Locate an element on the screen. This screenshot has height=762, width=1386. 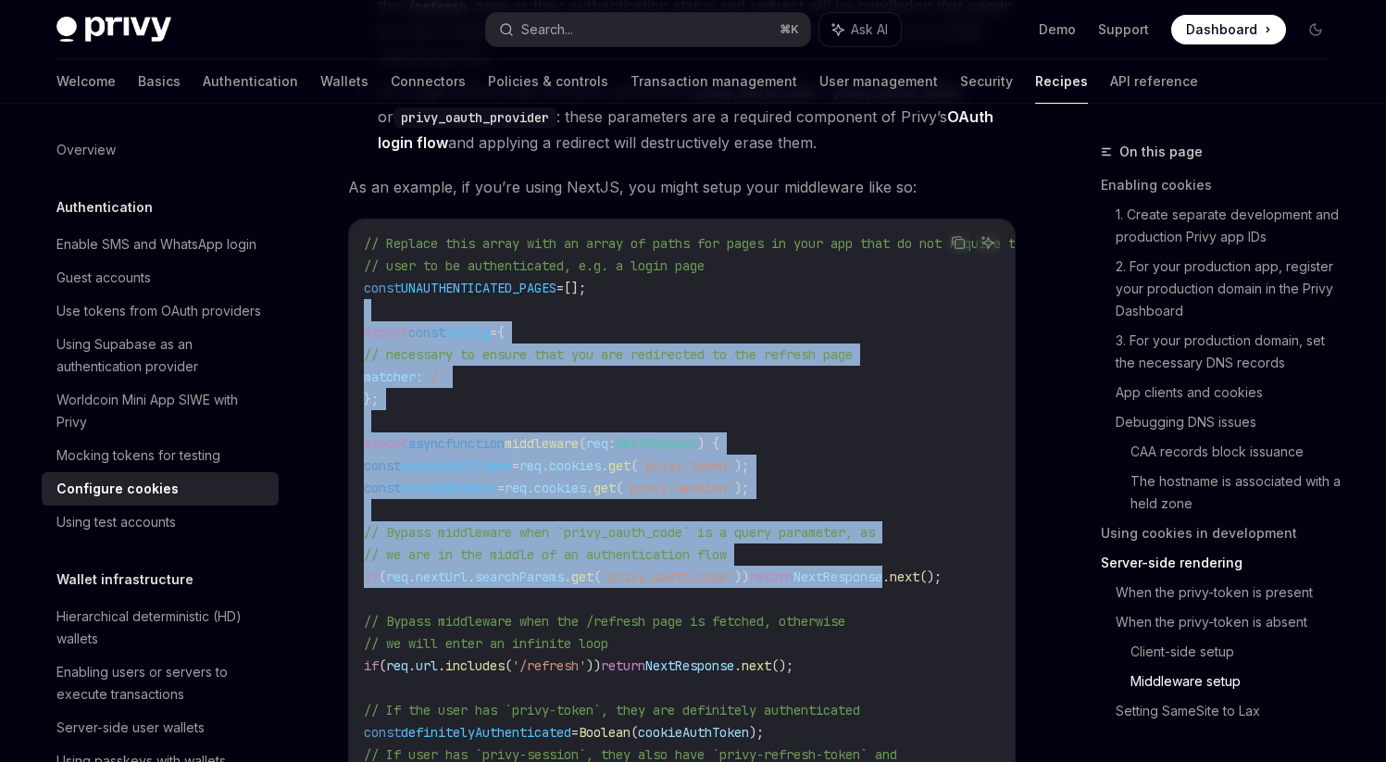
a: 3. For your production domain, set the necessary DNS records is located at coordinates (1231, 352).